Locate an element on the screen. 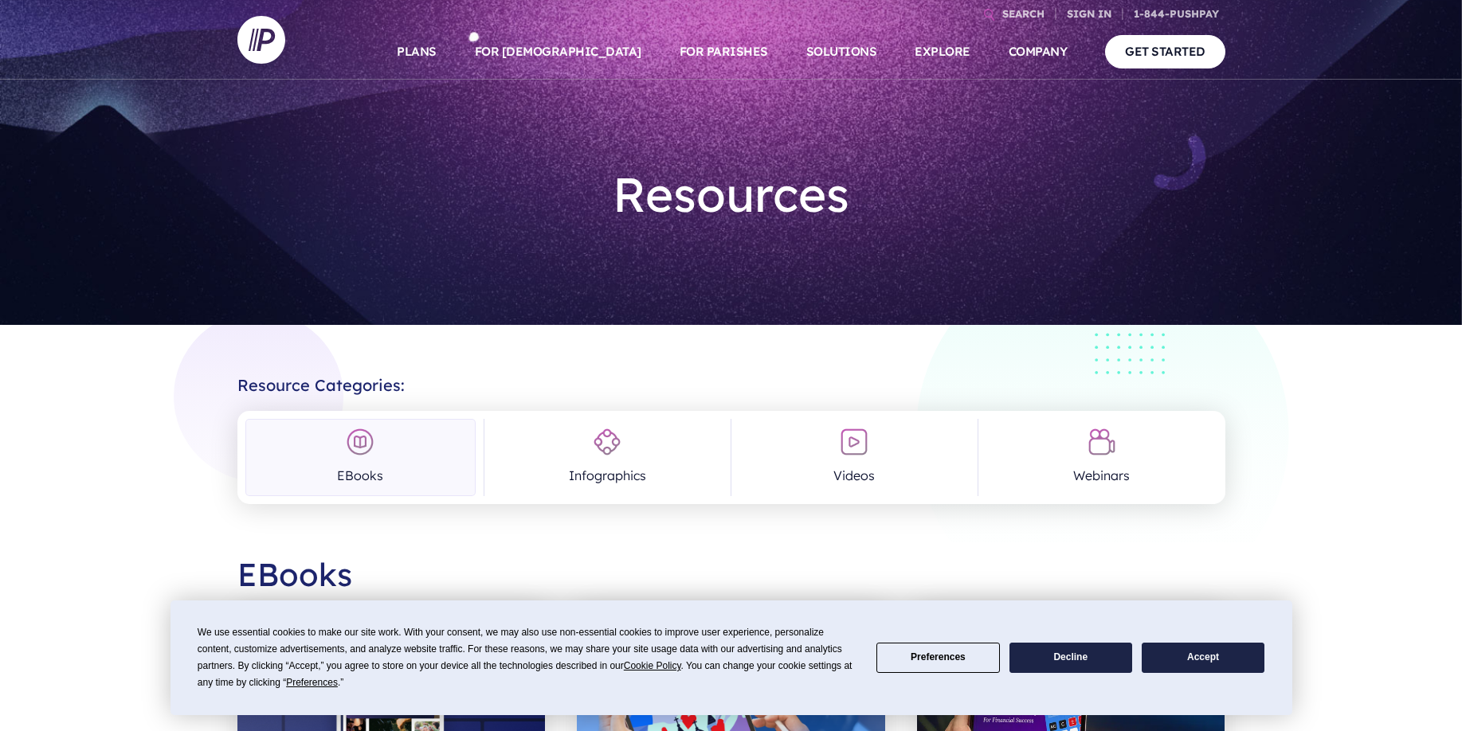 The image size is (1462, 731). div: Cookie Consent Prompt is located at coordinates (731, 658).